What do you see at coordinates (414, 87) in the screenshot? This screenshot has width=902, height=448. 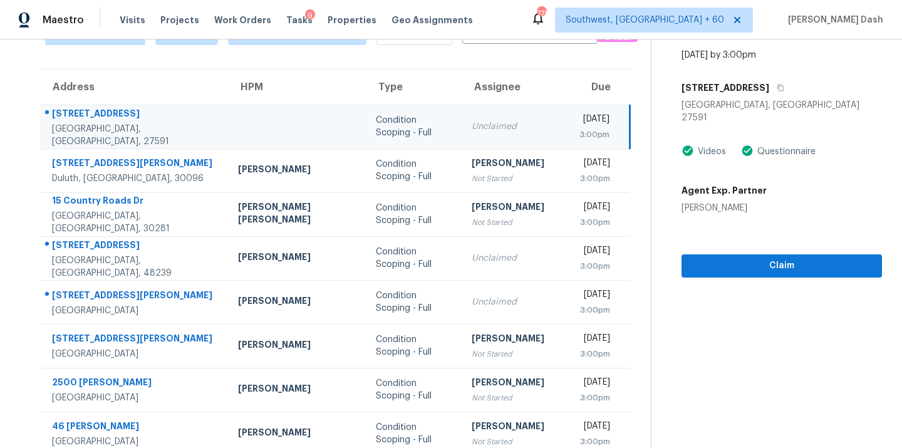 I see `th: Type` at bounding box center [414, 87].